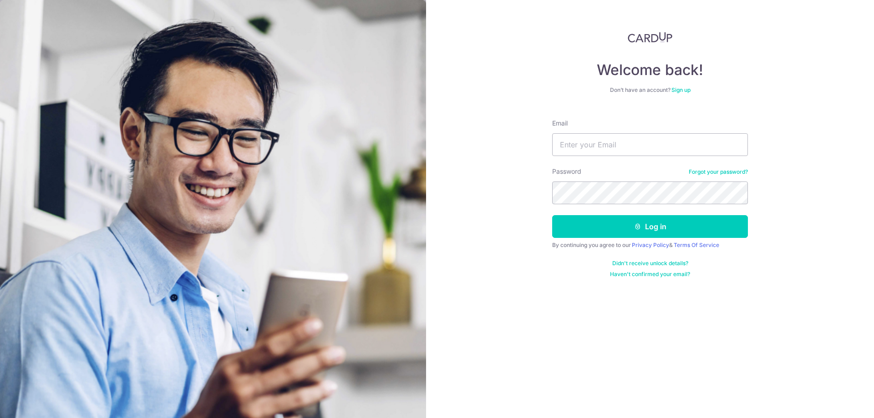 The image size is (874, 418). Describe the element at coordinates (650, 245) in the screenshot. I see `a: Privacy Policy` at that location.